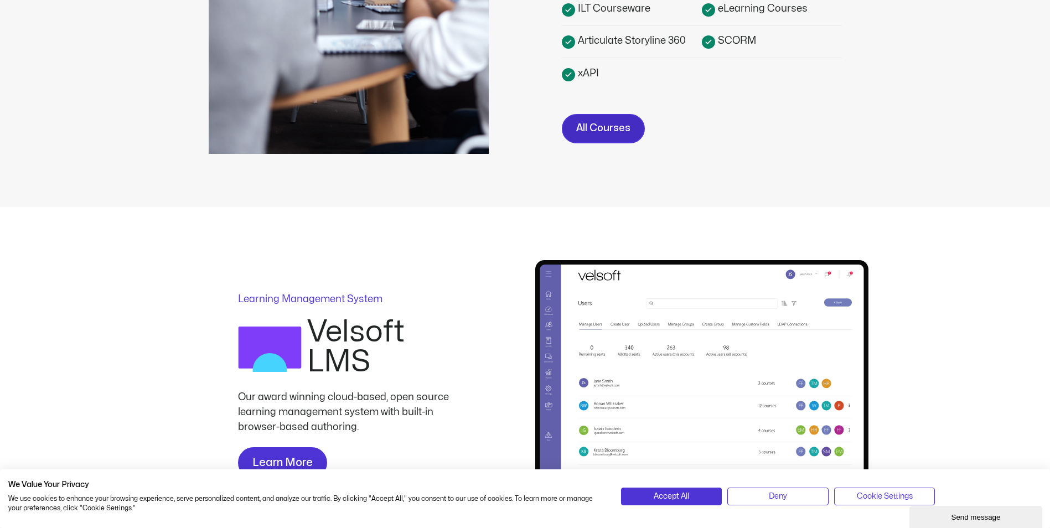 This screenshot has width=1050, height=528. I want to click on span: All Courses, so click(603, 128).